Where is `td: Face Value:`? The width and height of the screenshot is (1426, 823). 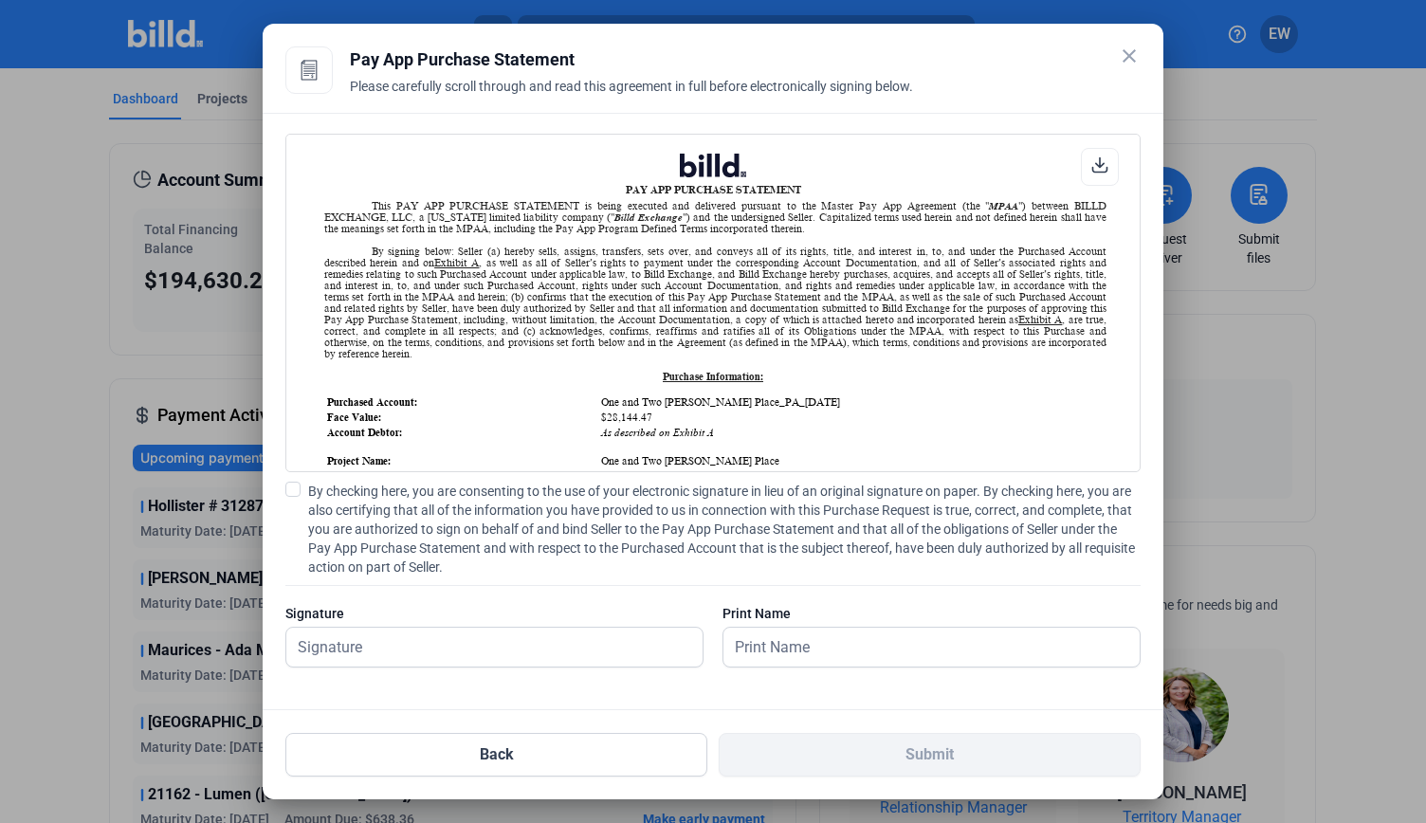
td: Face Value: is located at coordinates (462, 417).